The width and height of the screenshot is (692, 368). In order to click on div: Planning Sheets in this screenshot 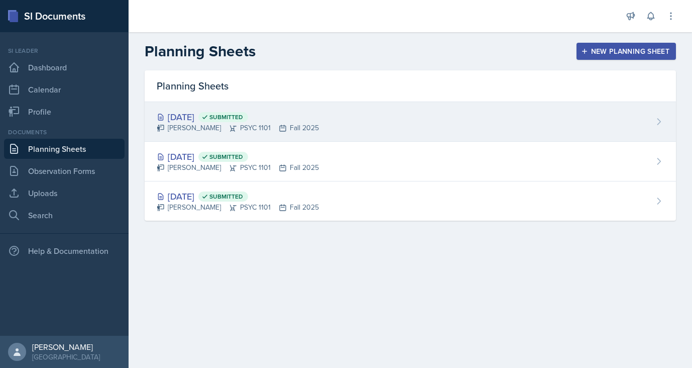, I will do `click(410, 86)`.